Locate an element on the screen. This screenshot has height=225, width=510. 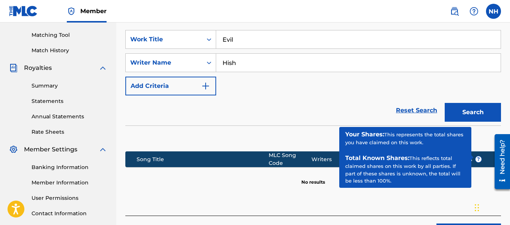
img: search is located at coordinates (455, 11).